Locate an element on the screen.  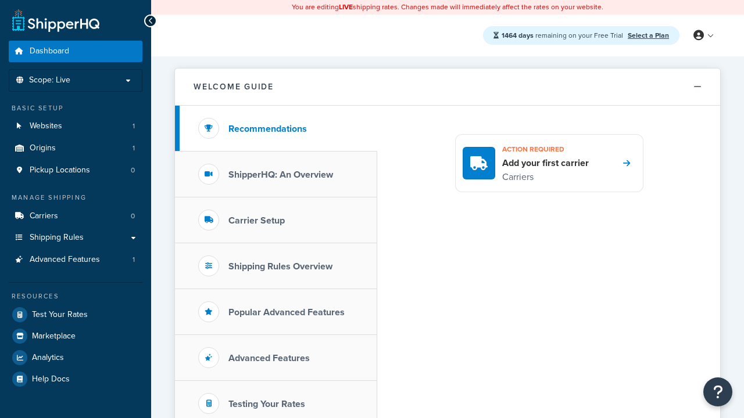
span: Dashboard is located at coordinates (49, 51).